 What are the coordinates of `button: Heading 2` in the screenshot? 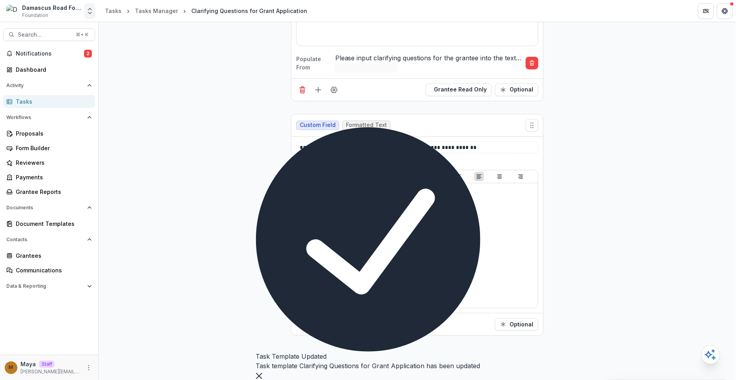 It's located at (417, 177).